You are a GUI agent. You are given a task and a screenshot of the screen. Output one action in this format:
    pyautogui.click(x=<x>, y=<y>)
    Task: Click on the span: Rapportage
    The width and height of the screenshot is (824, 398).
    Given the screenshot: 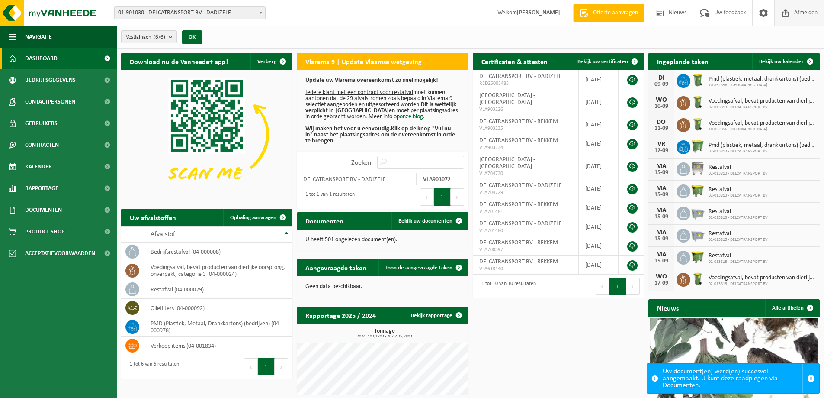 What is the action you would take?
    pyautogui.click(x=42, y=188)
    